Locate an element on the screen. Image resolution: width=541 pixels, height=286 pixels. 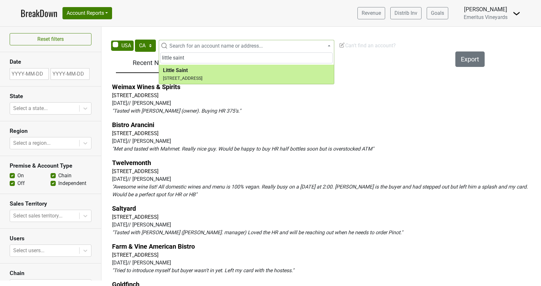
img: Edit is located at coordinates (342, 45).